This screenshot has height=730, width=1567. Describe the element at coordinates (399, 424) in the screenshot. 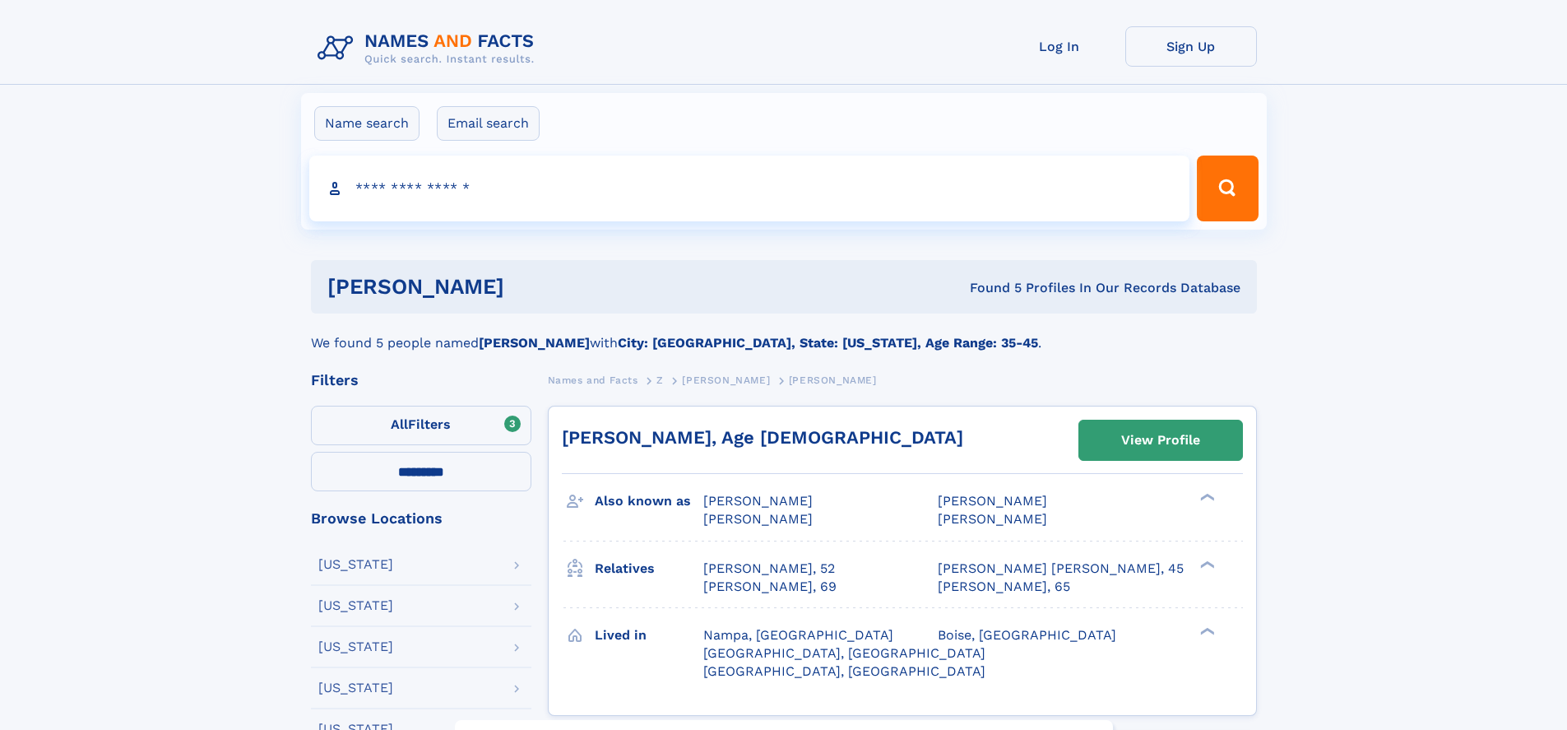

I see `span: All` at that location.